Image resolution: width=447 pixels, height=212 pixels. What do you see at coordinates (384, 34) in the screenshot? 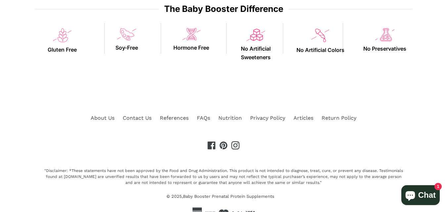
I see `img: no-preservatives-1636474461044_1200x.png` at bounding box center [384, 34].